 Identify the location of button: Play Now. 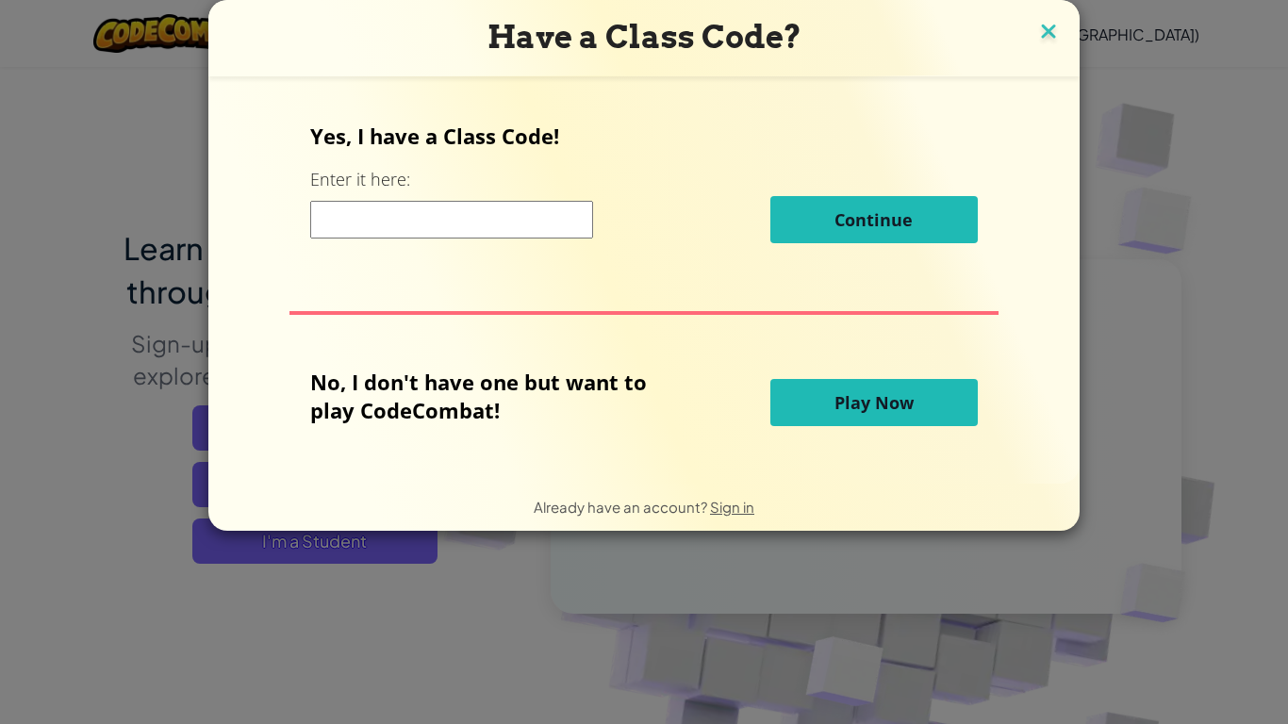
(874, 403).